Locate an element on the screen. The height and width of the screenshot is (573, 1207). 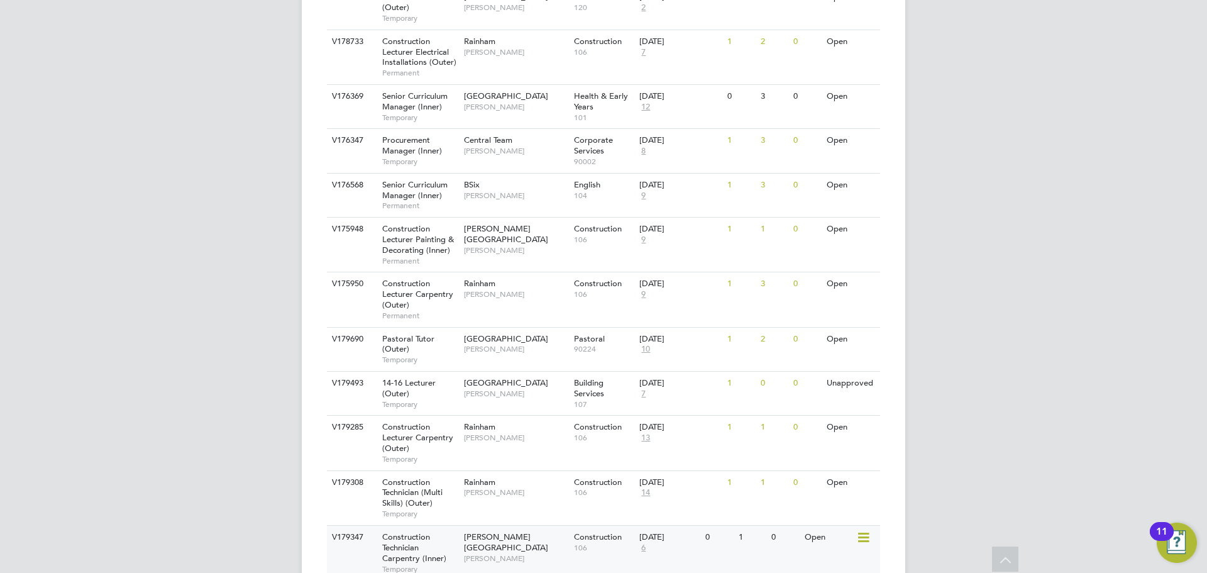
span: Central Team is located at coordinates (488, 140).